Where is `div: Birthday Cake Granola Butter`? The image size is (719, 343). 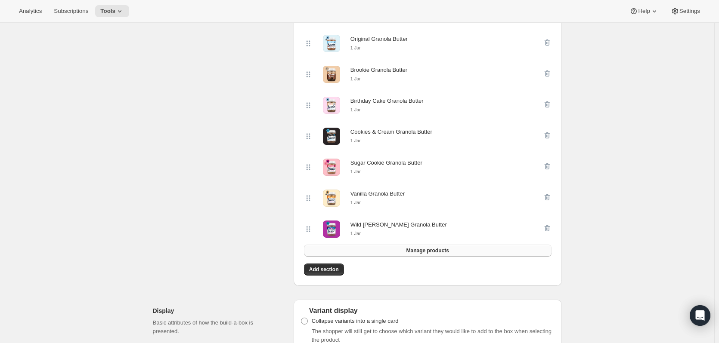 div: Birthday Cake Granola Butter is located at coordinates (387, 101).